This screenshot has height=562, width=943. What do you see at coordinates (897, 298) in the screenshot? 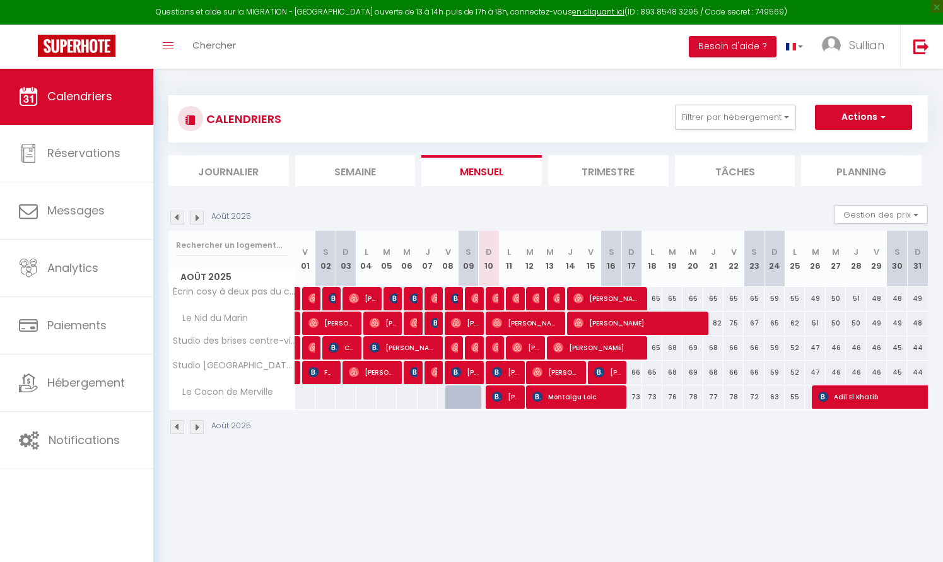
I see `div: 48` at bounding box center [897, 298].